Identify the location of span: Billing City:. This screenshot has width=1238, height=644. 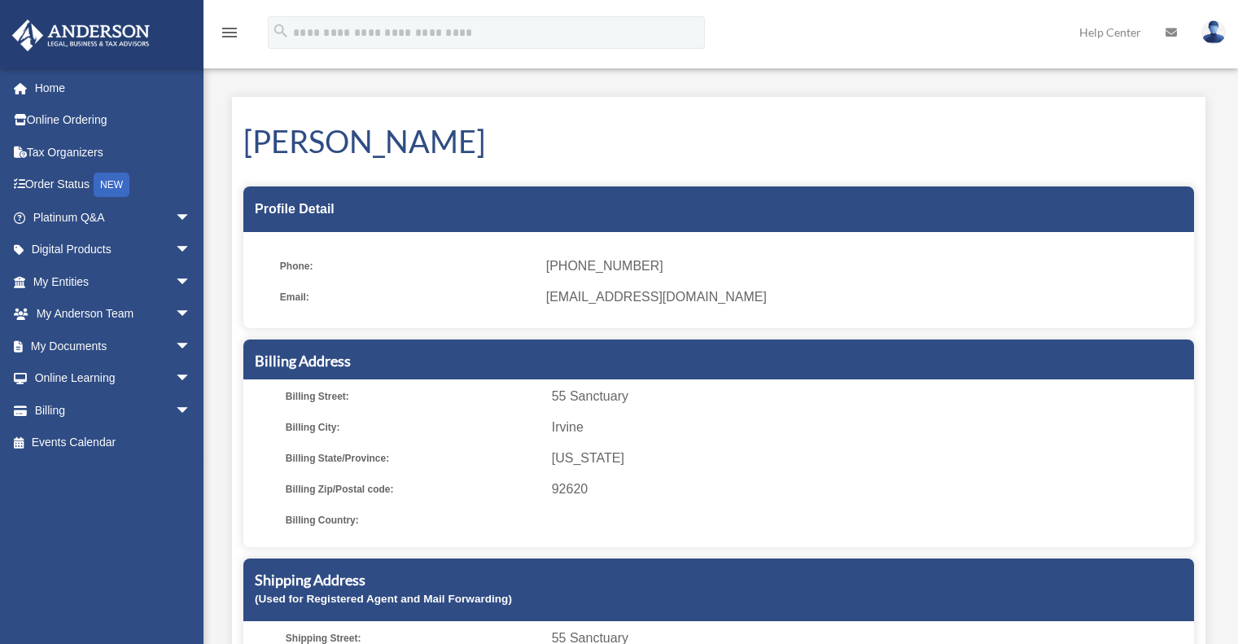
(413, 427).